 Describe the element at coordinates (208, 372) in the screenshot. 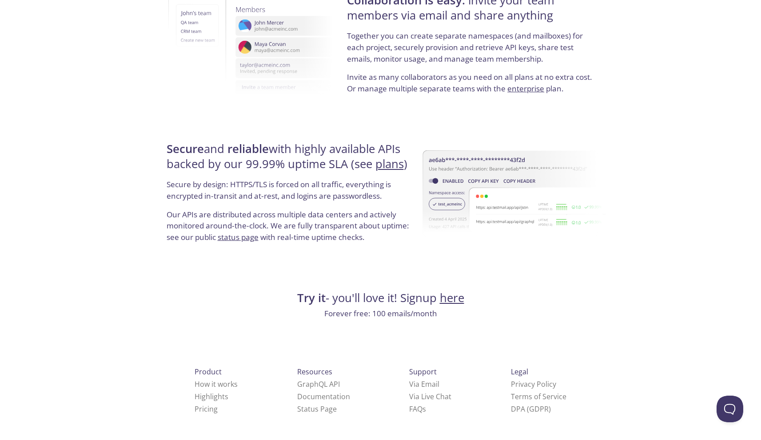

I see `span: Product` at that location.